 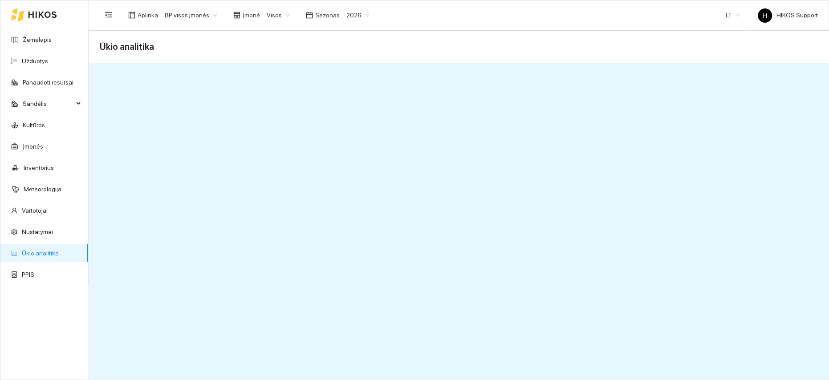 I want to click on span: H, so click(x=765, y=16).